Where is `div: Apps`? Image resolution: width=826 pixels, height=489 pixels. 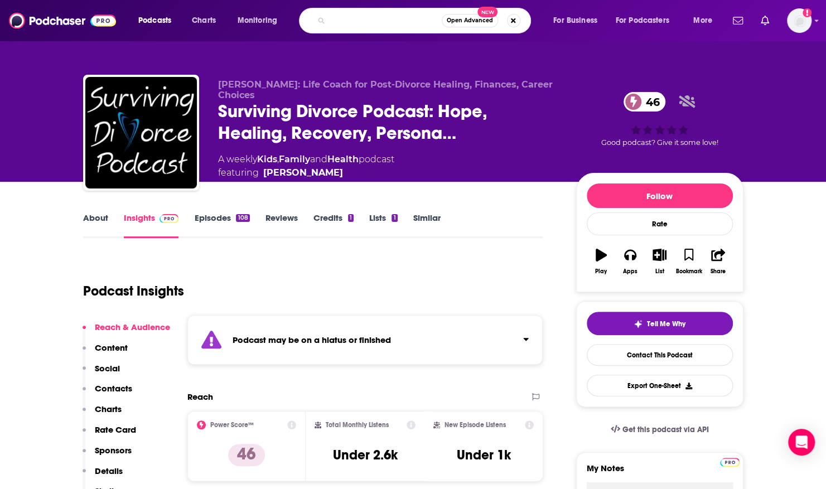 div: Apps is located at coordinates (630, 272).